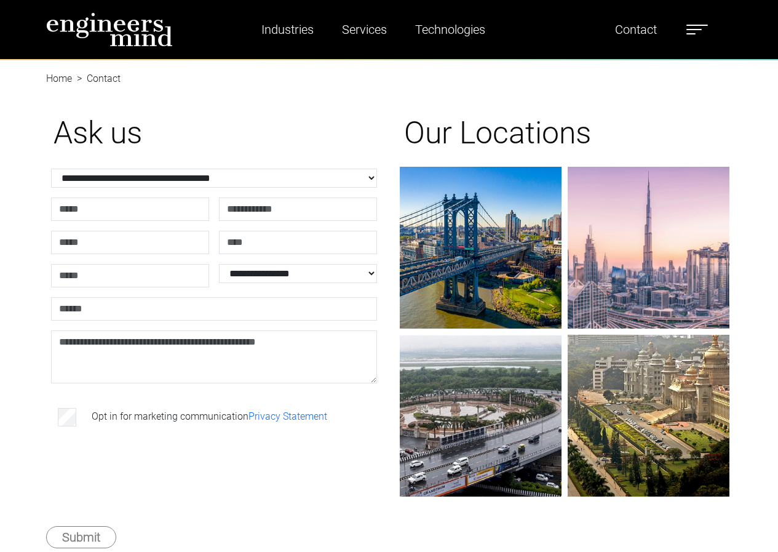 This screenshot has height=552, width=778. I want to click on h1: Our Locations, so click(565, 133).